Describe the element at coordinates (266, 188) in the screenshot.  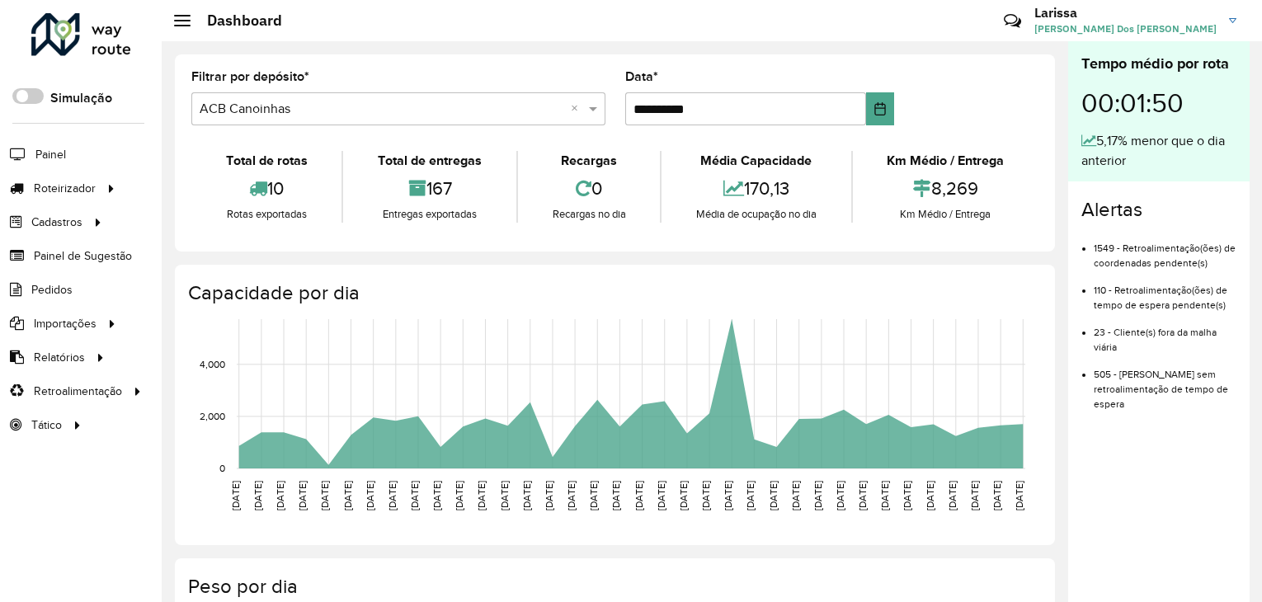
I see `div: 10` at that location.